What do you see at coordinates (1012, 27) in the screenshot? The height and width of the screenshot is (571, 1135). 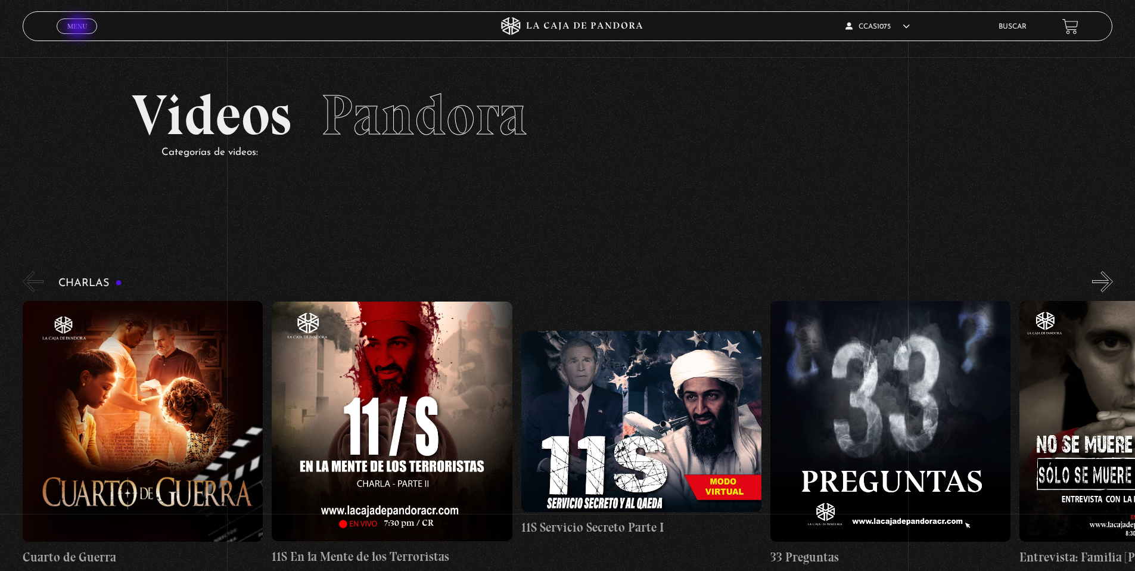 I see `a: Buscar` at bounding box center [1012, 27].